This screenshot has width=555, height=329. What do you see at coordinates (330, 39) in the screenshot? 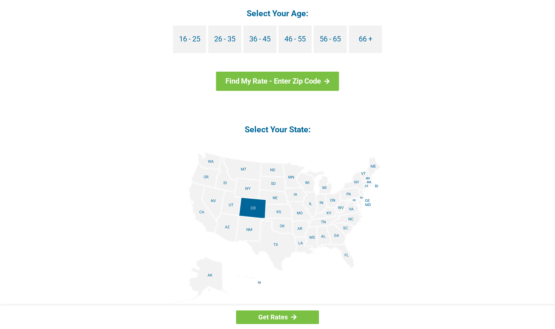
I see `a: 56 - 65` at bounding box center [330, 39].